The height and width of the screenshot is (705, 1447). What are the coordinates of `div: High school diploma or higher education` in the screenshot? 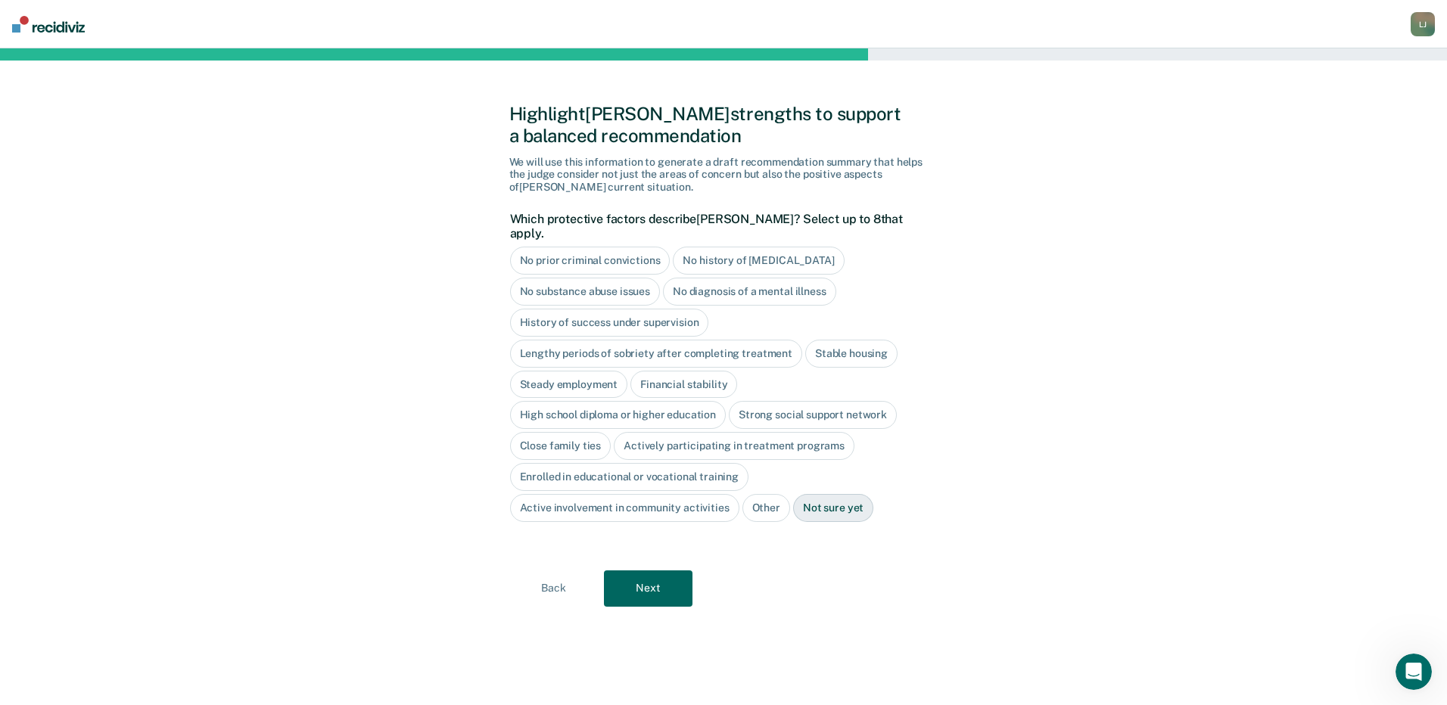 It's located at (618, 415).